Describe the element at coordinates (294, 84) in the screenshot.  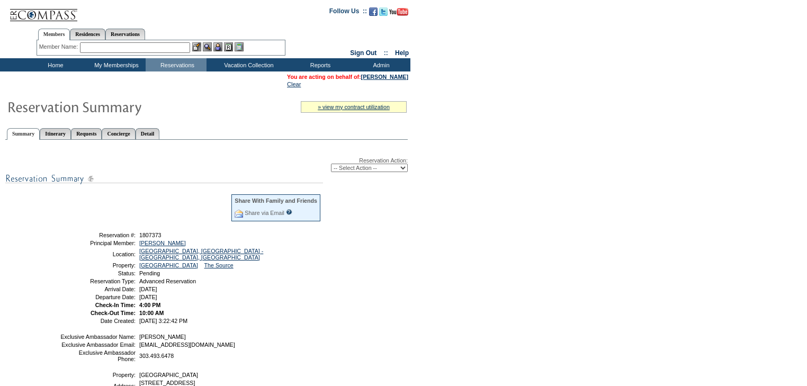
I see `a: Clear` at that location.